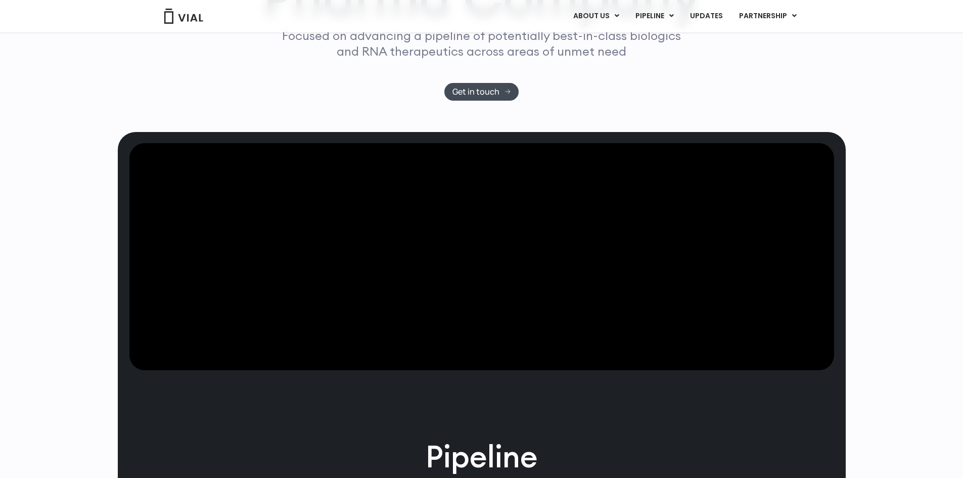 The image size is (963, 478). I want to click on a: PIPELINEMenu Toggle, so click(654, 16).